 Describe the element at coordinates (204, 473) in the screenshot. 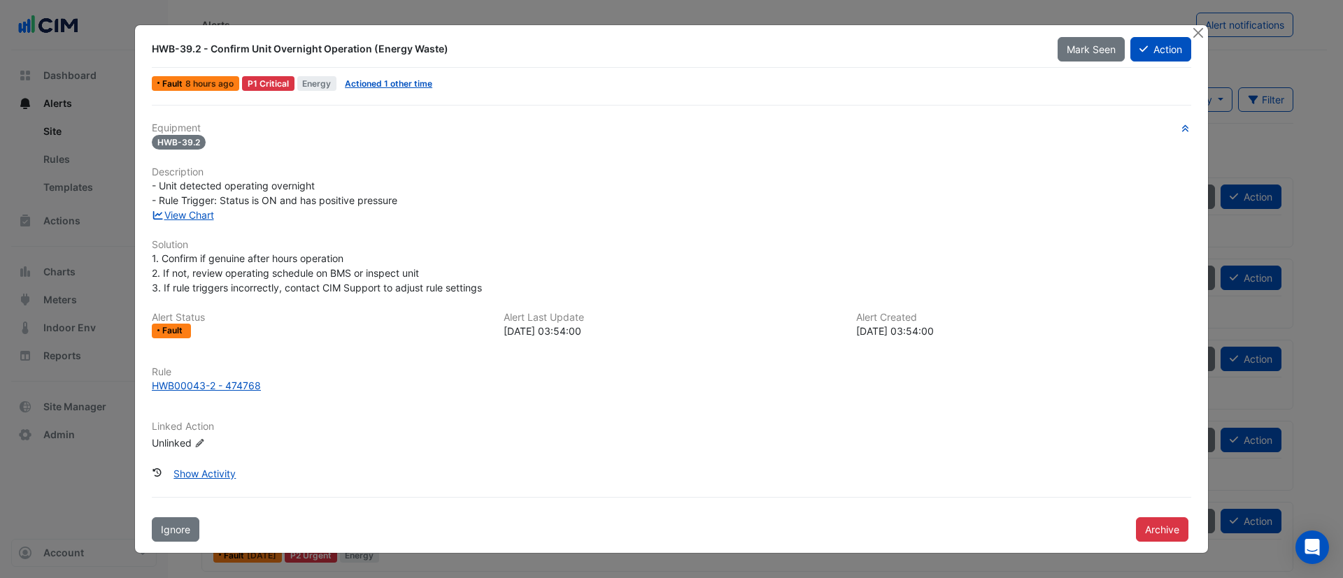

I see `button: Show Activity` at that location.